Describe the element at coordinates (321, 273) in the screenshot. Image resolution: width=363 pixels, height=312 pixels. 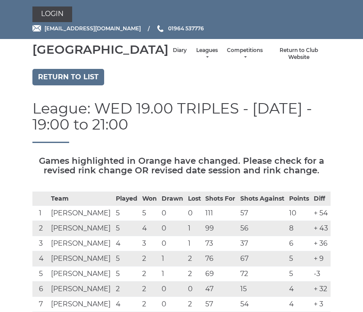
I see `td: -3` at that location.